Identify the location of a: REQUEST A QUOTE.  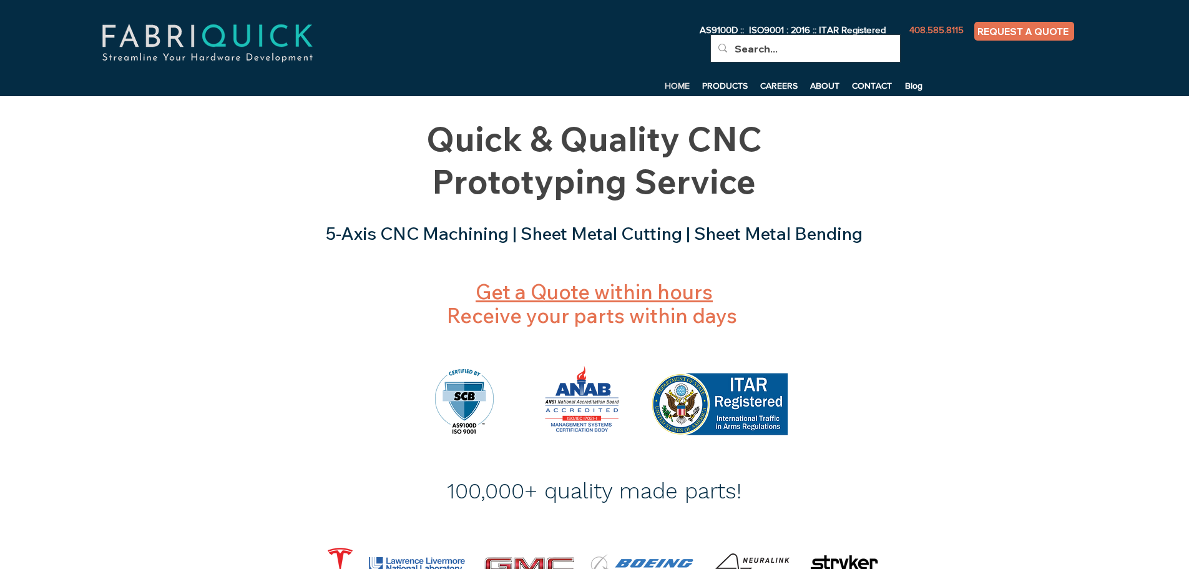
(1024, 31).